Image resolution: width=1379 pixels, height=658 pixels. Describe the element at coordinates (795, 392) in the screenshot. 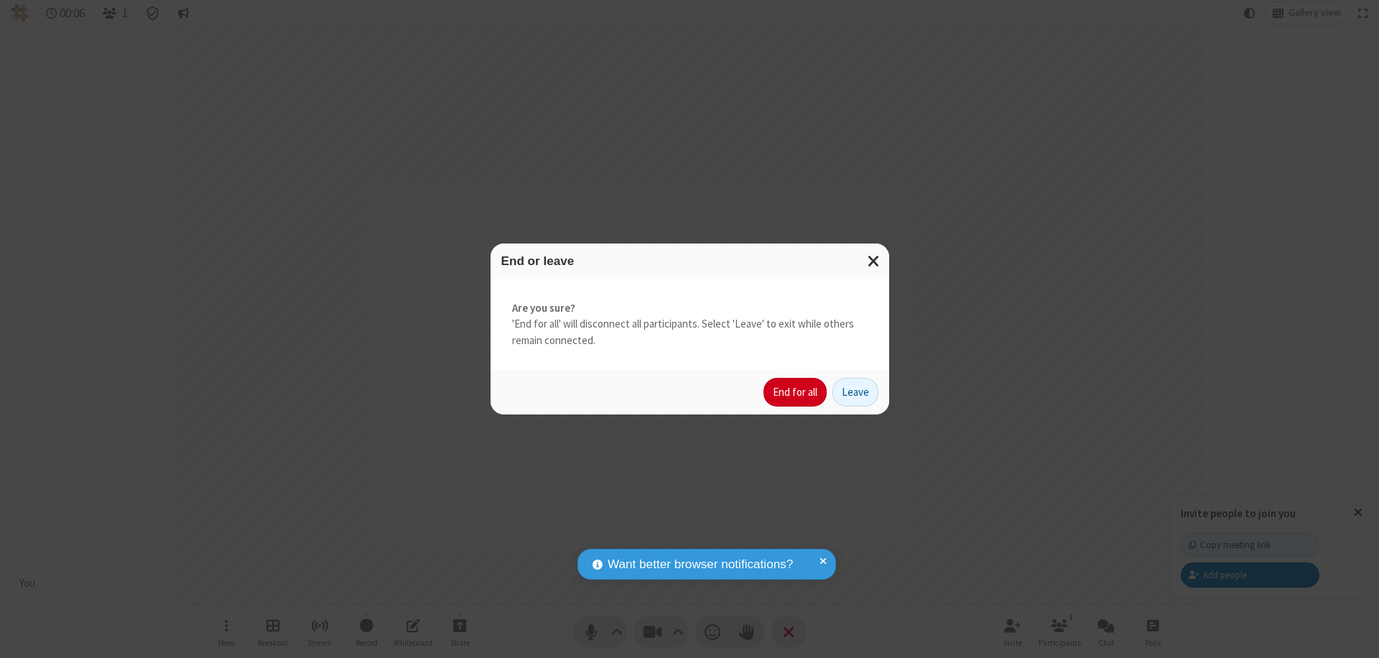

I see `button: End for all` at that location.